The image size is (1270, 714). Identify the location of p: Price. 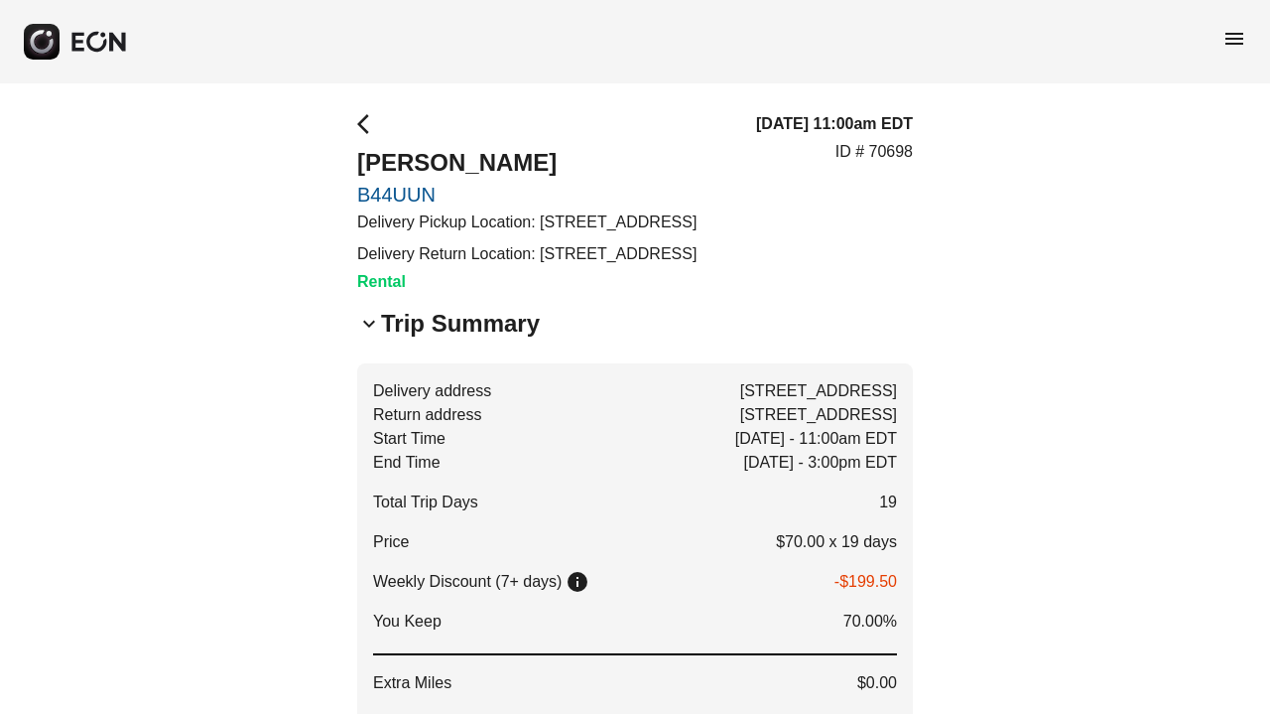
(391, 542).